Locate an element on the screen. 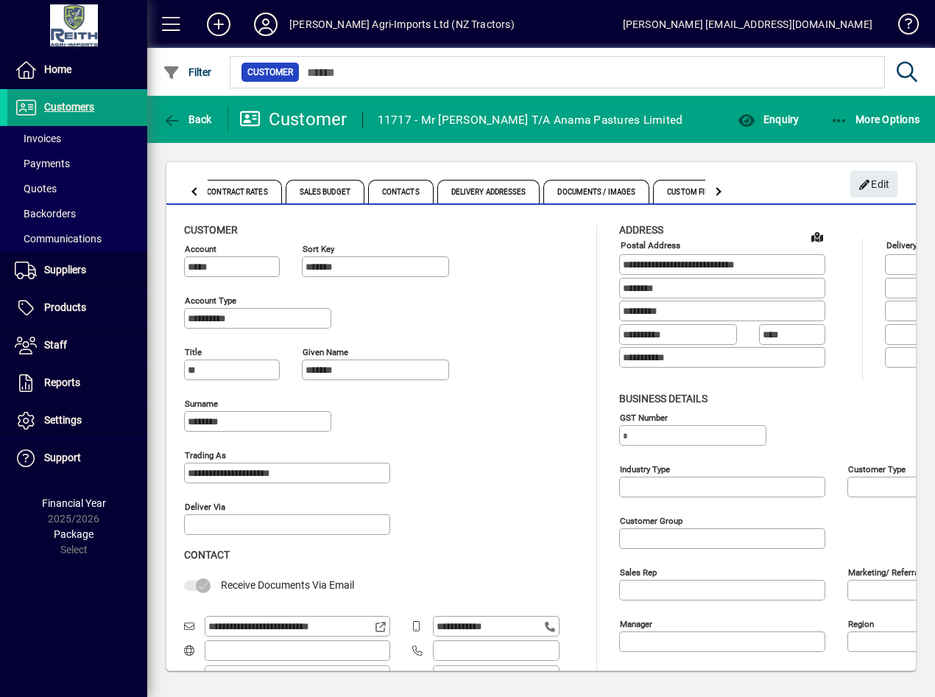  a: View on map is located at coordinates (817, 236).